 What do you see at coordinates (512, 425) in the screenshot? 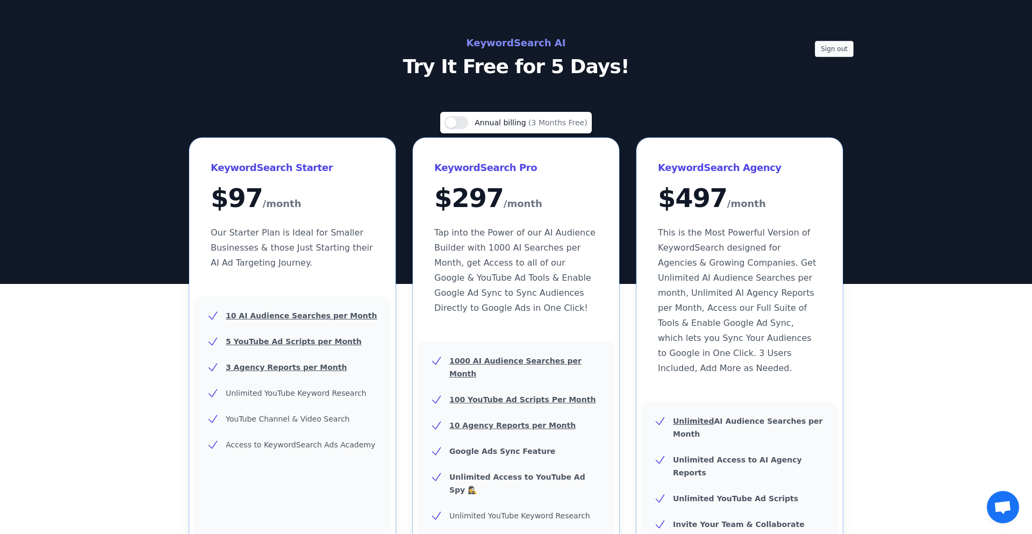
I see `u: 10 Agency Reports per Month` at bounding box center [512, 425].